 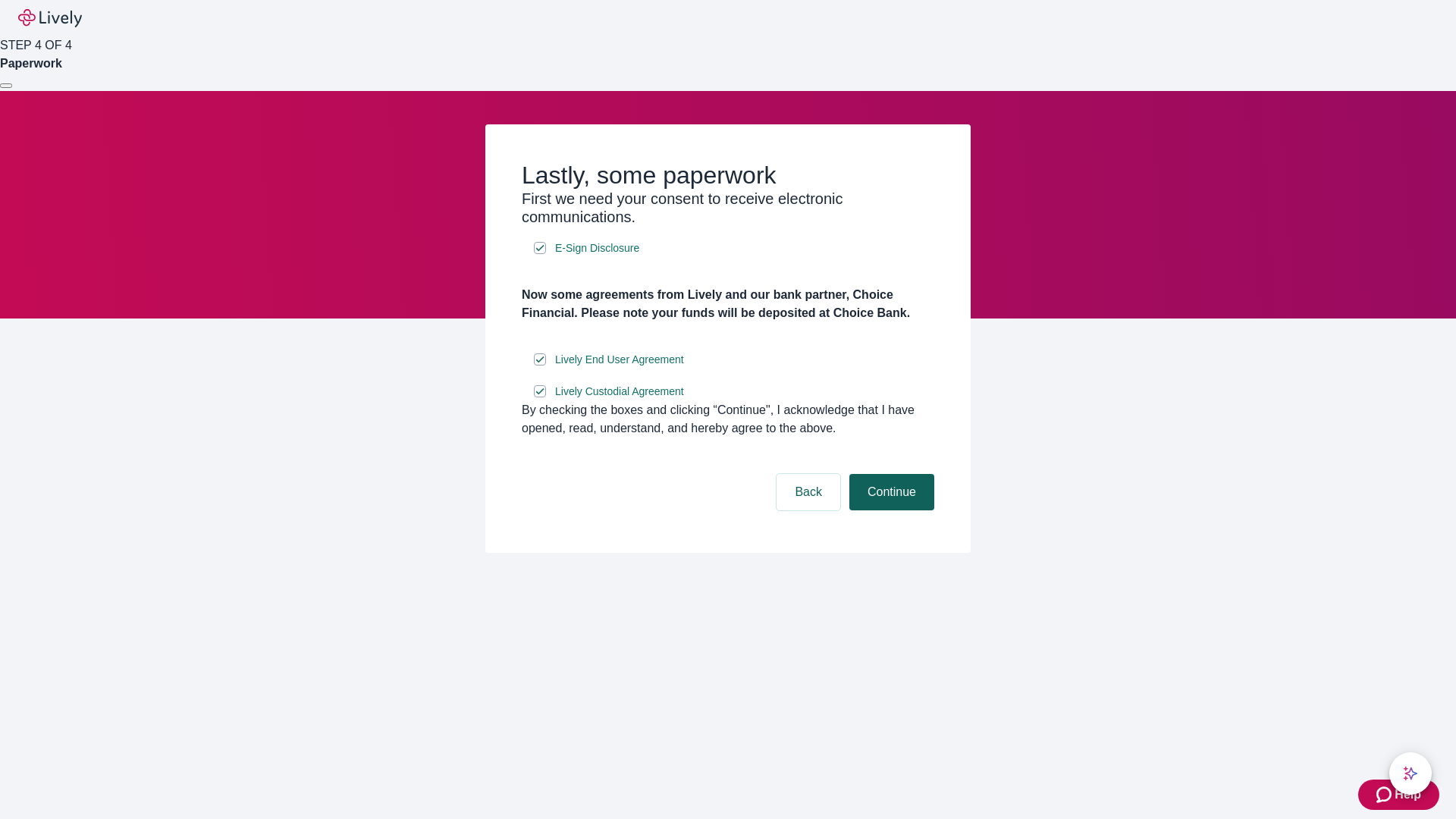 I want to click on button: Zendesk support iconHelp, so click(x=1399, y=794).